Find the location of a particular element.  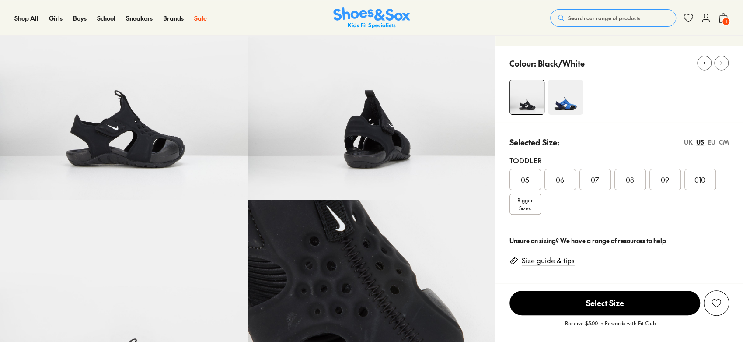

div: Unsure on sizing? We have a range of resources to help is located at coordinates (619, 240).